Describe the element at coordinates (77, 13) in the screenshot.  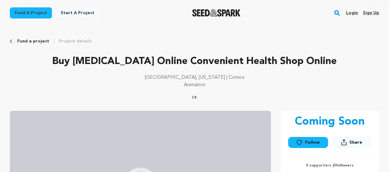
I see `a: Start a project` at that location.